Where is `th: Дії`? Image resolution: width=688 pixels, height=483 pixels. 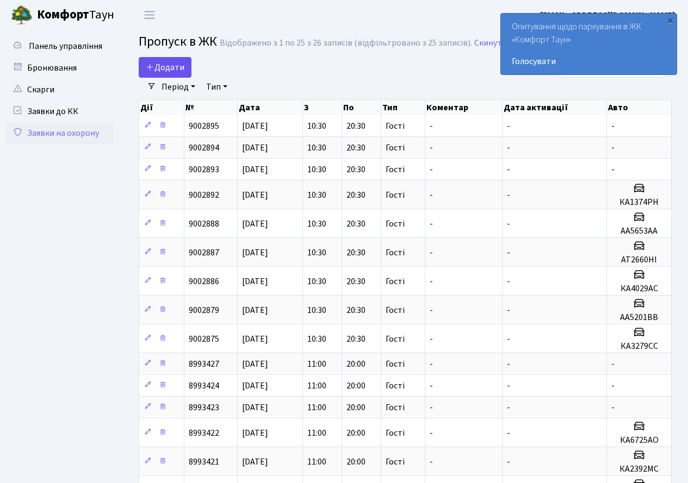
th: Дії is located at coordinates (161, 108).